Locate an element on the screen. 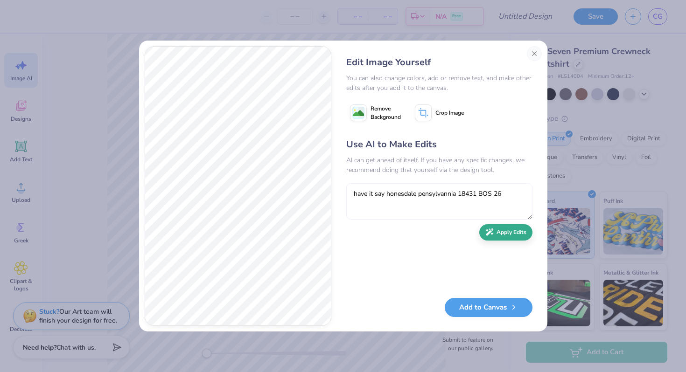 The image size is (686, 372). div: AI can get ahead of itself. If you have any specific changes, we recommend doing that yourself vi... is located at coordinates (439, 165).